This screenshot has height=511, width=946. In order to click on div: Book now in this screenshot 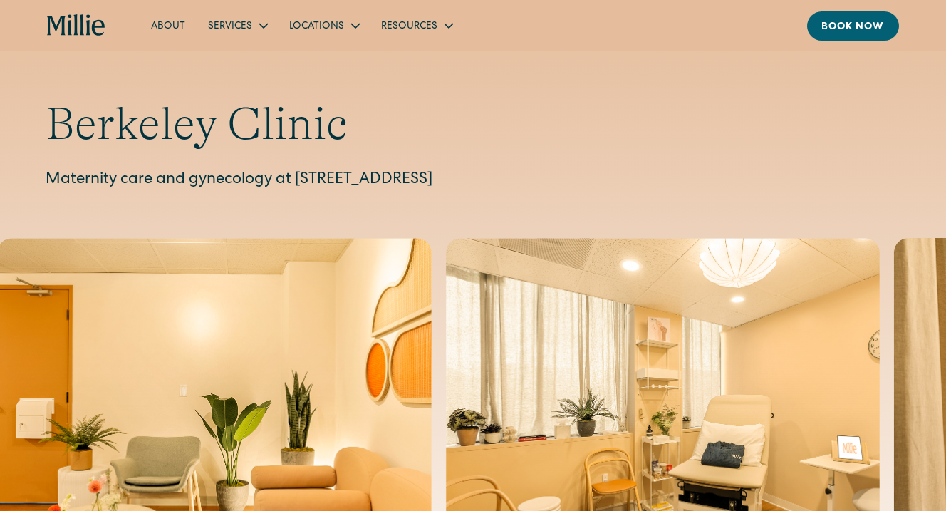, I will do `click(852, 27)`.